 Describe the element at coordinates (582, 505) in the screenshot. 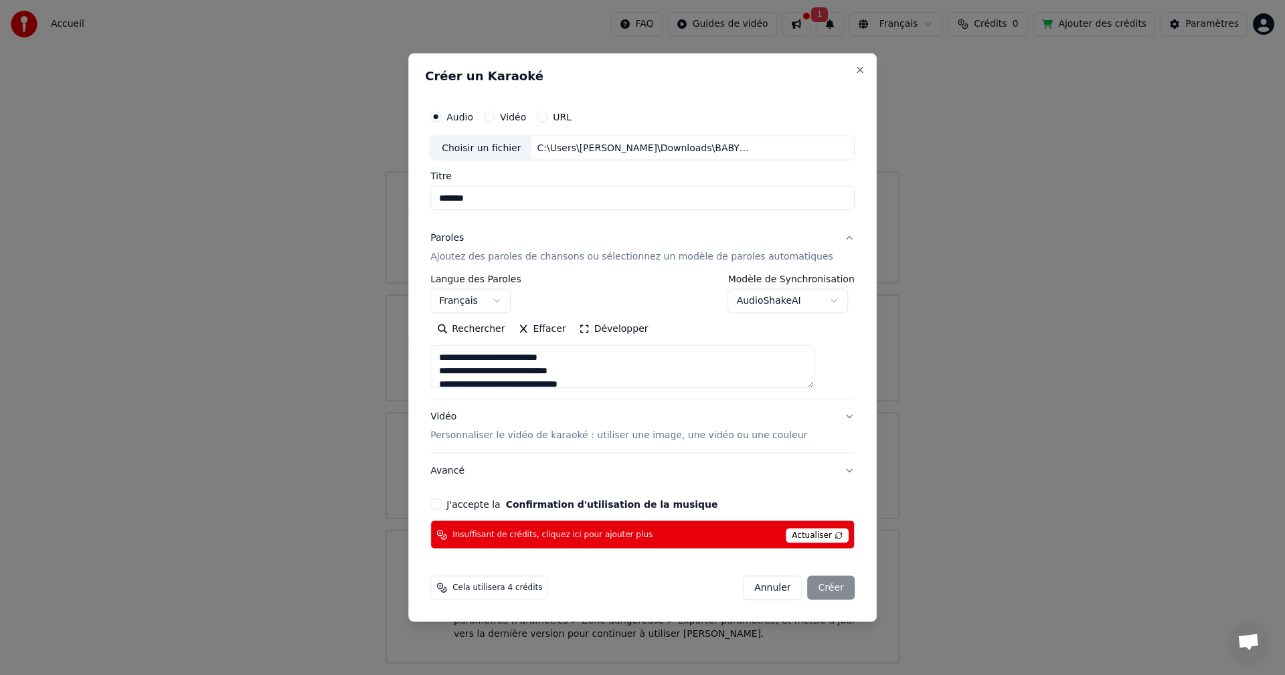

I see `label: J'accepte la` at that location.